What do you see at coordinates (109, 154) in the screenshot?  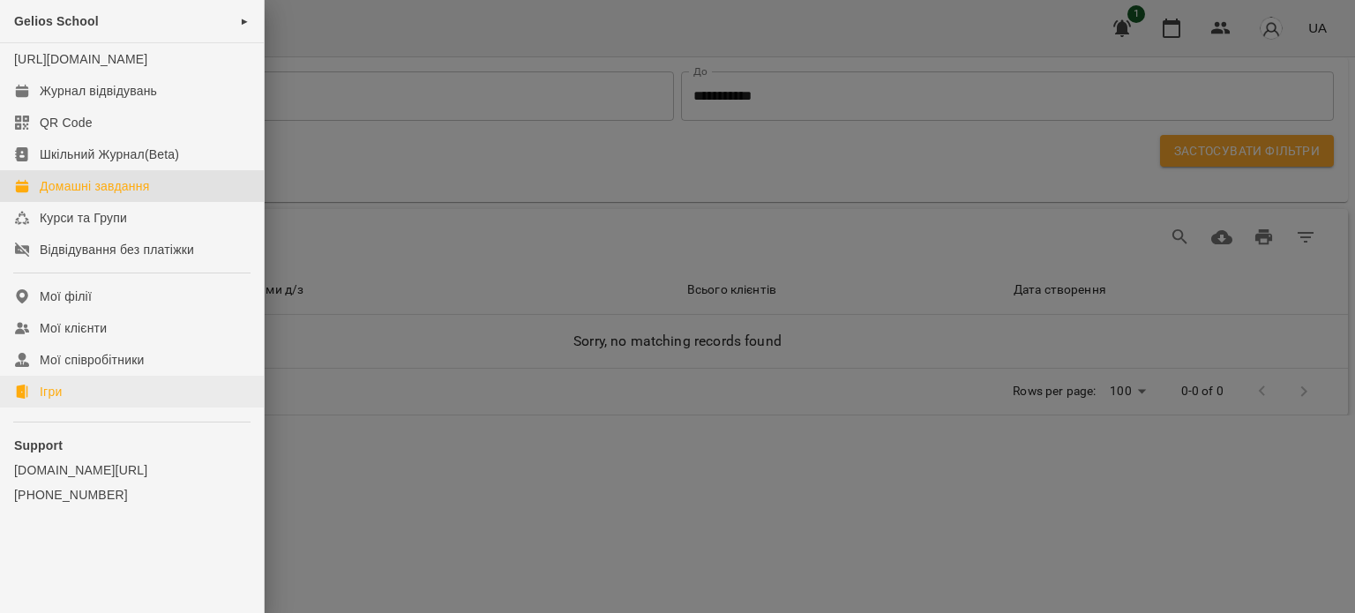 I see `div: Шкільний Журнал(Beta)` at bounding box center [109, 154].